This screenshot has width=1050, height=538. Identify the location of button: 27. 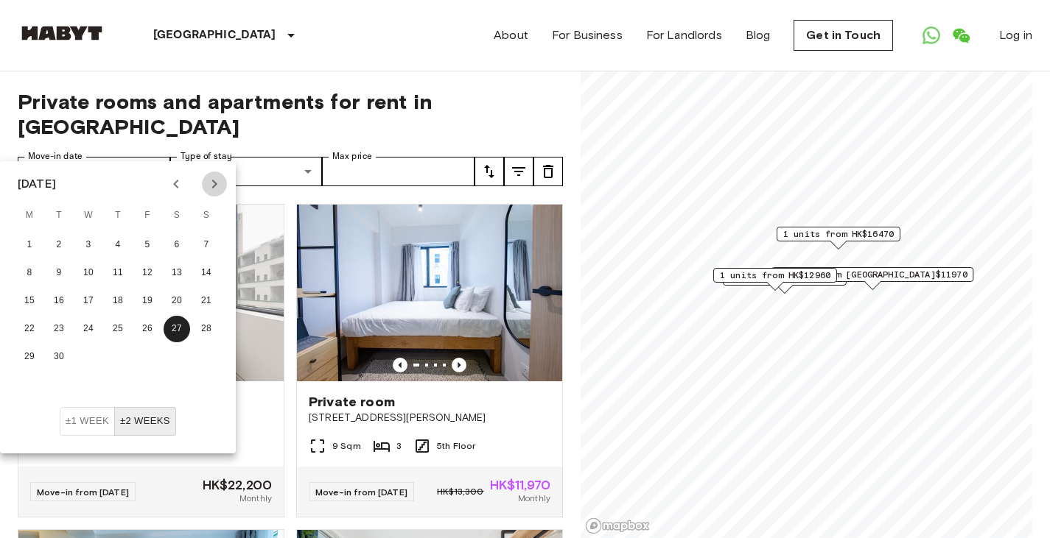
(177, 329).